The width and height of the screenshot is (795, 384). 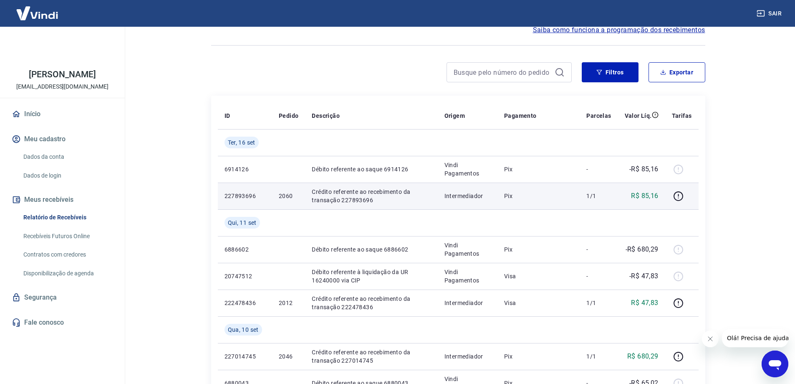 I want to click on a: Início, so click(x=62, y=114).